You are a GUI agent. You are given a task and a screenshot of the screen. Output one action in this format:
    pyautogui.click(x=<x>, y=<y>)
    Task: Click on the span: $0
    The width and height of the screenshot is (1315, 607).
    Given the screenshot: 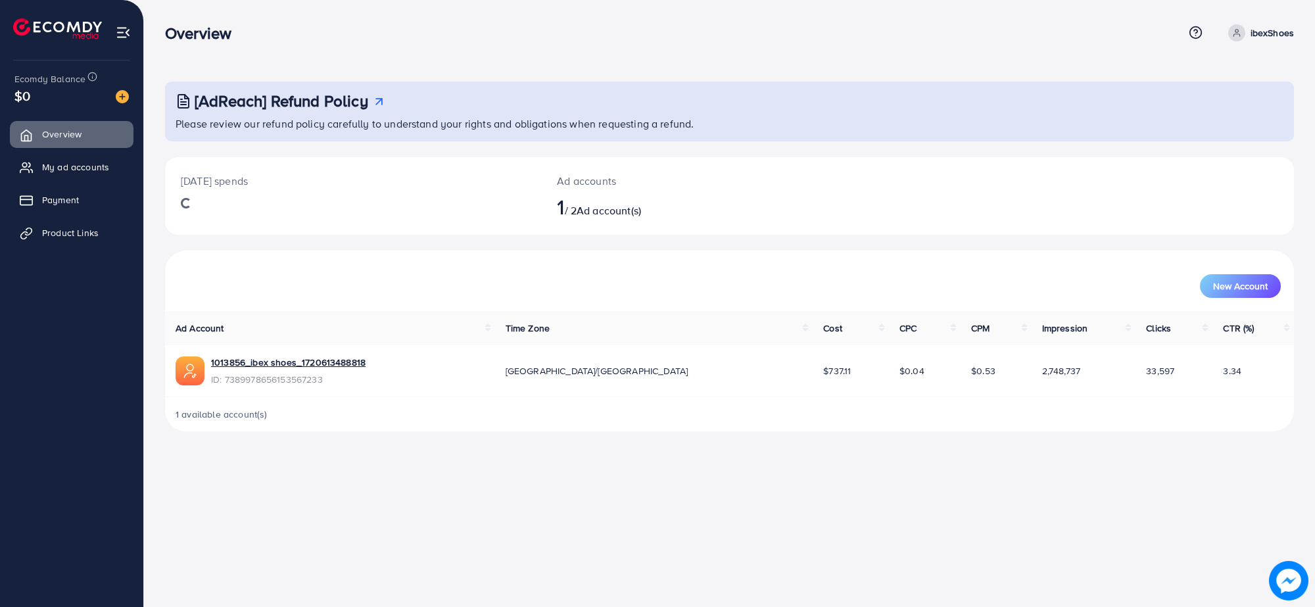 What is the action you would take?
    pyautogui.click(x=22, y=95)
    